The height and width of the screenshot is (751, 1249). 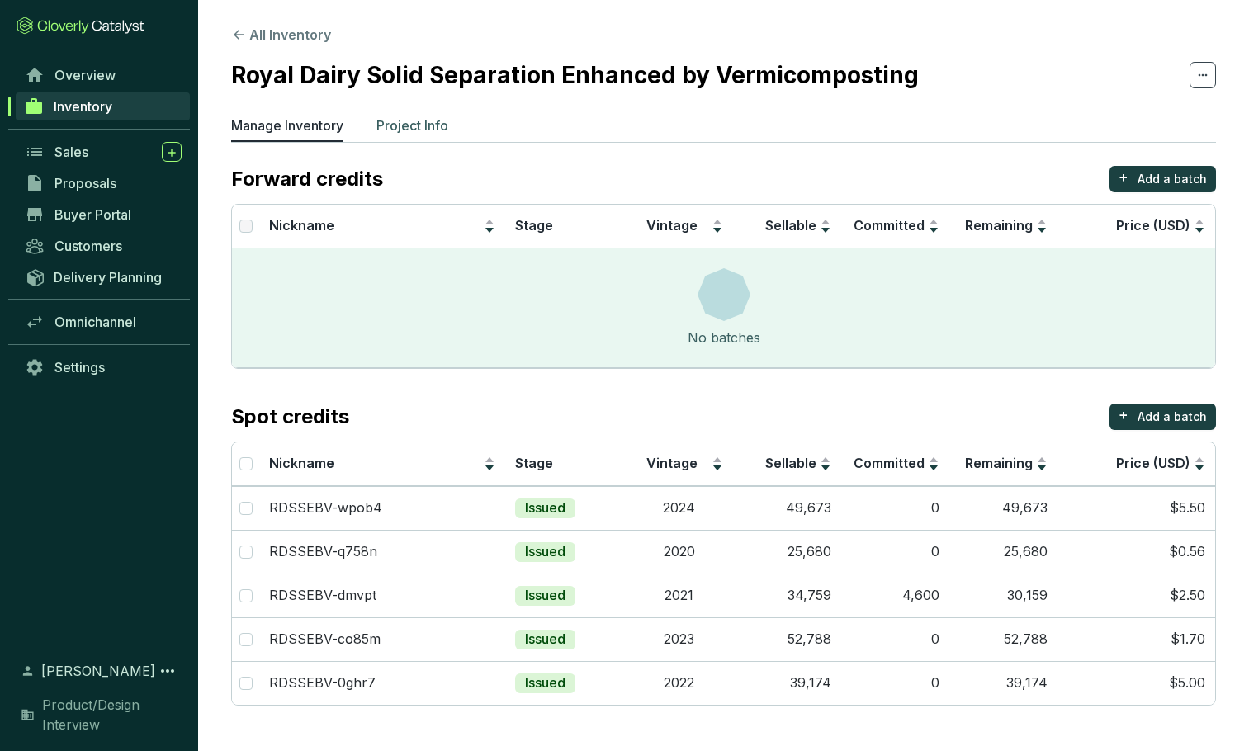 I want to click on a: Sales, so click(x=103, y=152).